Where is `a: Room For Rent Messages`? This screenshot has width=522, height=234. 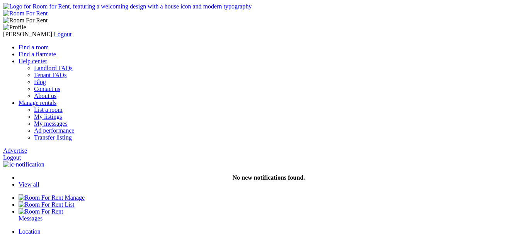
a: Room For Rent Messages is located at coordinates (268, 215).